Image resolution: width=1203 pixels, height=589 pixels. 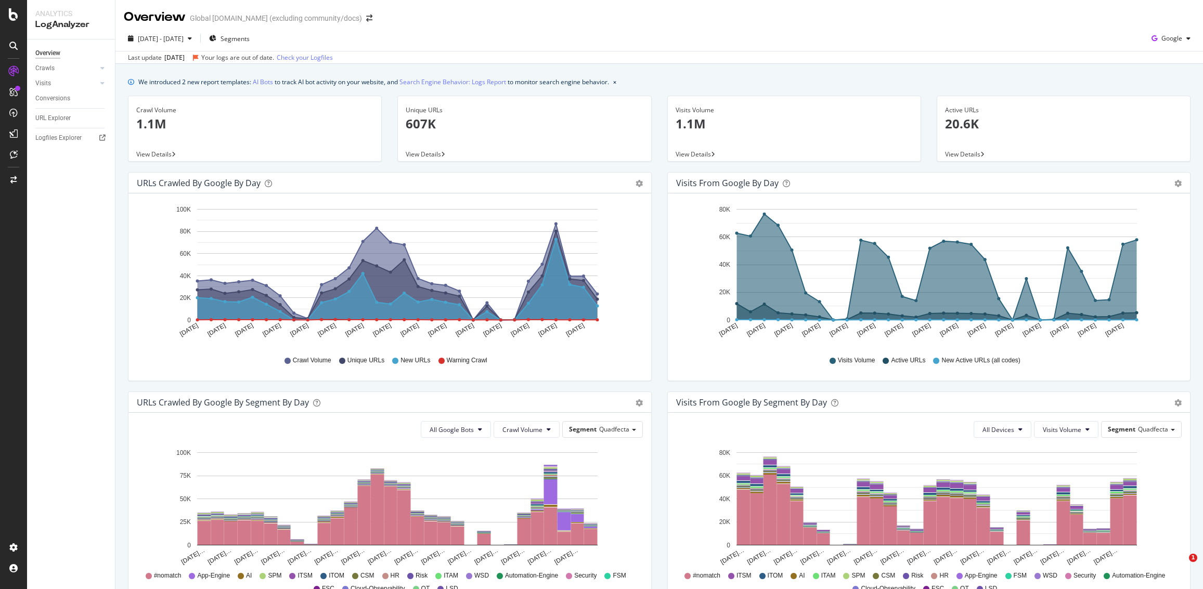 What do you see at coordinates (199, 183) in the screenshot?
I see `div: URLs Crawled by Google by day` at bounding box center [199, 183].